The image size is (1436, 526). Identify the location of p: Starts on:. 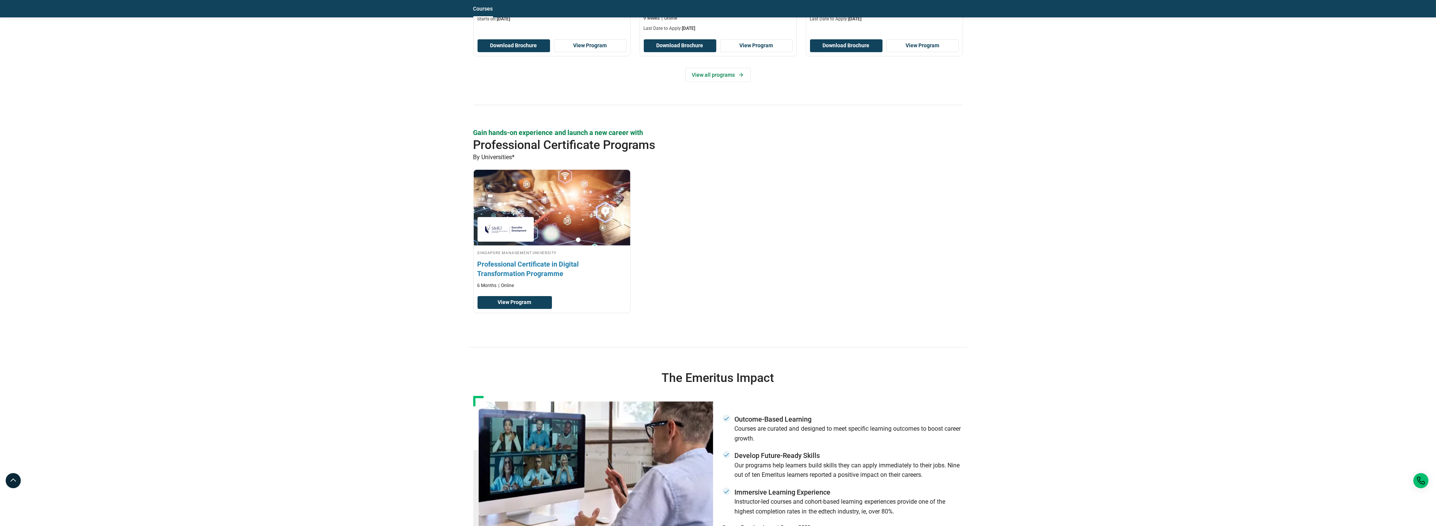
(552, 19).